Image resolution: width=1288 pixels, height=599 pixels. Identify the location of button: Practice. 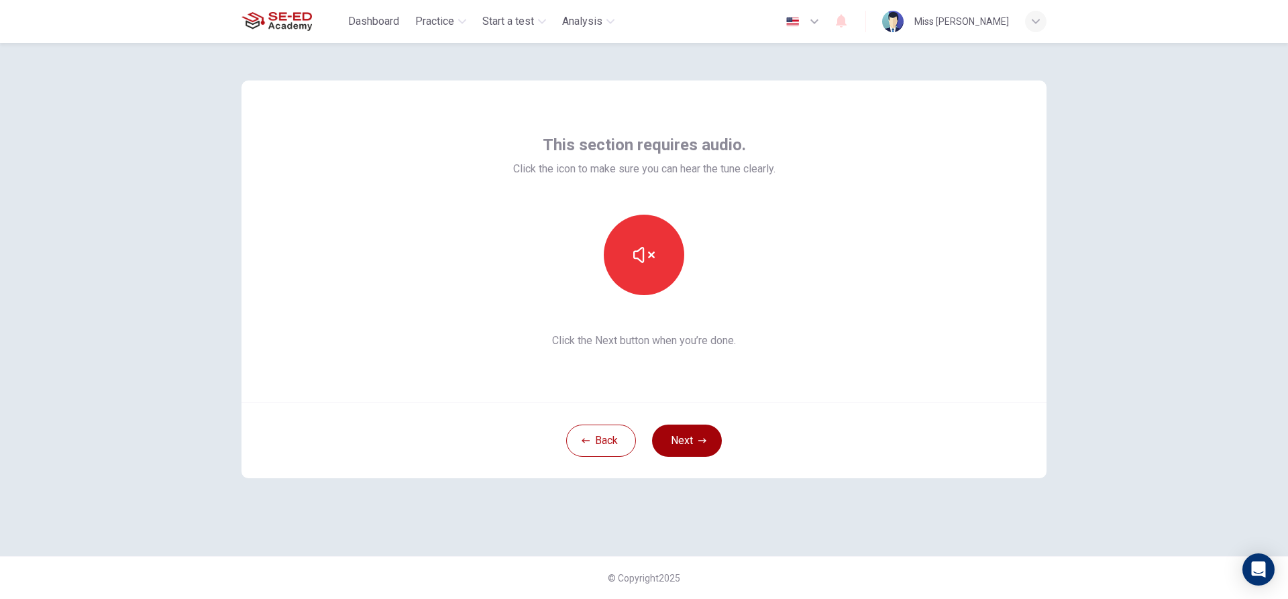
(441, 21).